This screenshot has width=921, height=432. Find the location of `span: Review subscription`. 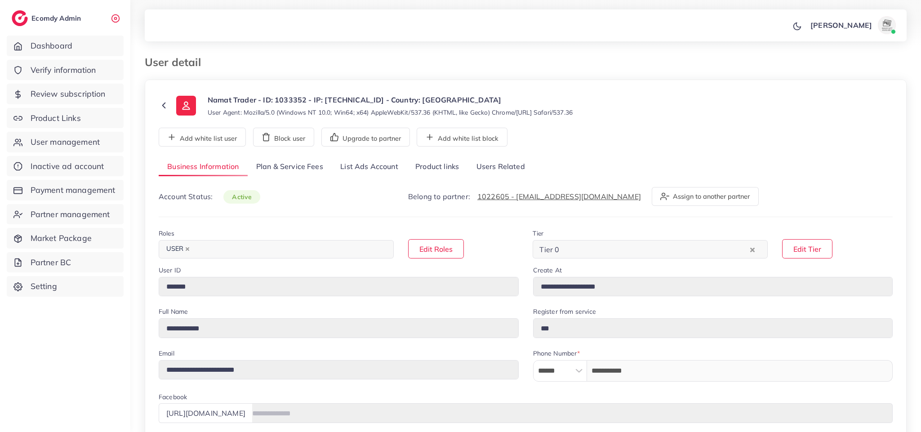

span: Review subscription is located at coordinates (68, 94).